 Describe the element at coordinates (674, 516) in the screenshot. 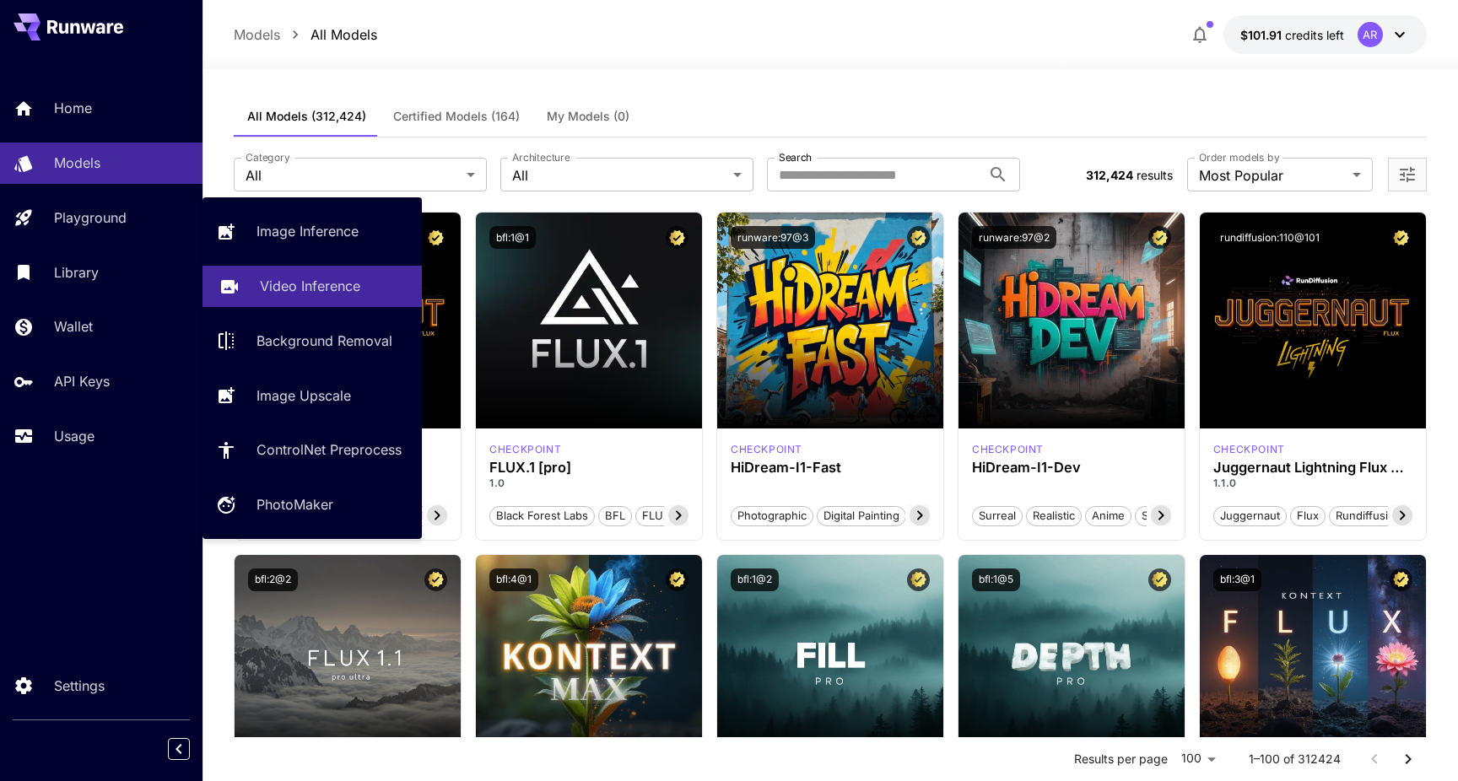

I see `span: FLUX.1 [pro]` at that location.